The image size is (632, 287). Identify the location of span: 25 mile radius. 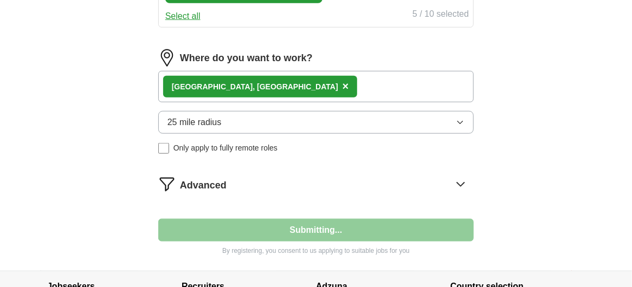
(195, 123).